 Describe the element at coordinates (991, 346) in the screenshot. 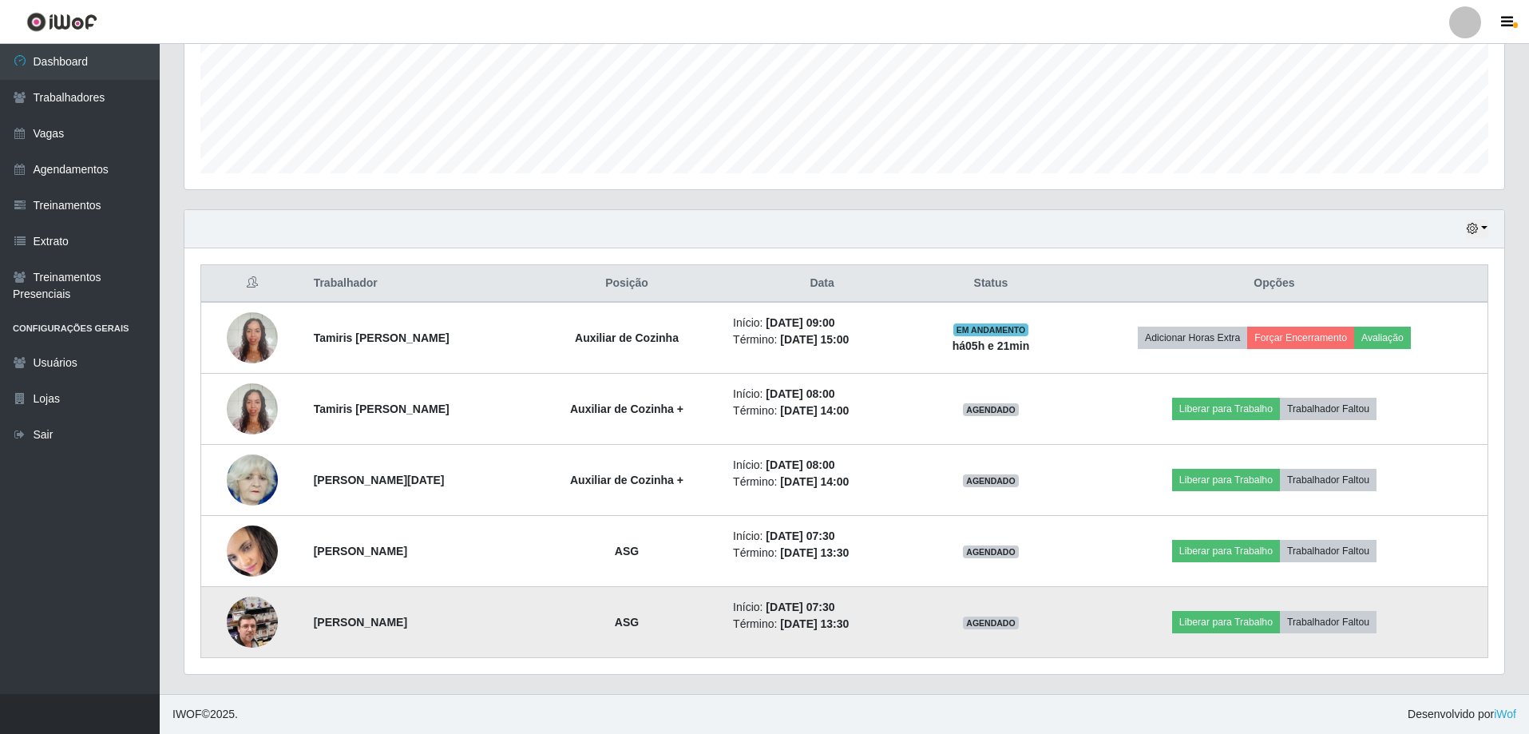

I see `strong: há 05 h e 21 min` at that location.